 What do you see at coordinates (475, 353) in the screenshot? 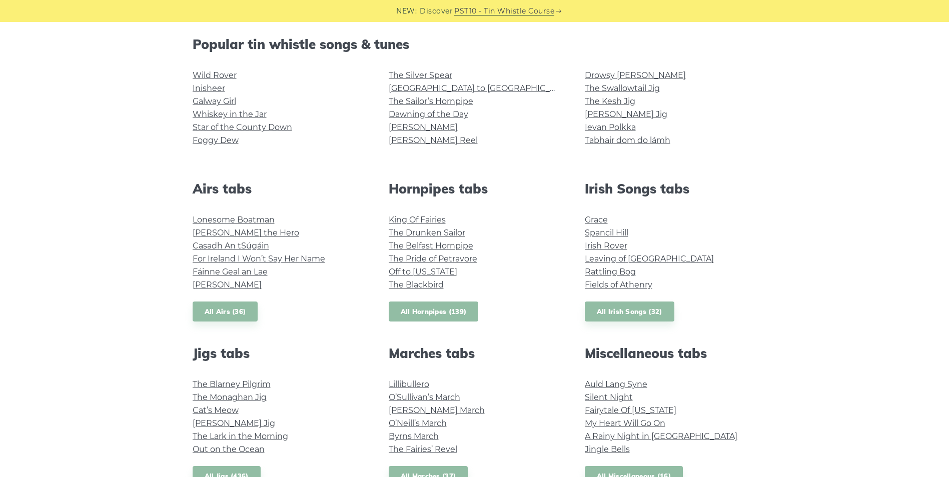
I see `h2: Marches tabs` at bounding box center [475, 353].